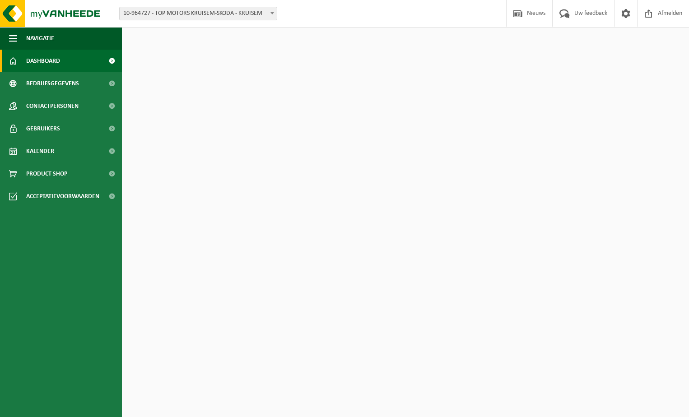  What do you see at coordinates (63, 197) in the screenshot?
I see `span: Acceptatievoorwaarden` at bounding box center [63, 197].